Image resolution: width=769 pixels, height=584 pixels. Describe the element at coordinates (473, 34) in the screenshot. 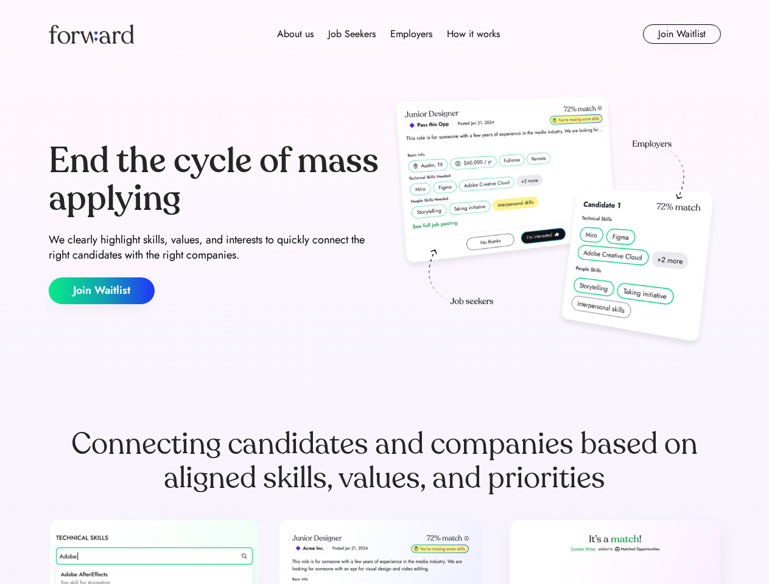

I see `div: How it works` at that location.